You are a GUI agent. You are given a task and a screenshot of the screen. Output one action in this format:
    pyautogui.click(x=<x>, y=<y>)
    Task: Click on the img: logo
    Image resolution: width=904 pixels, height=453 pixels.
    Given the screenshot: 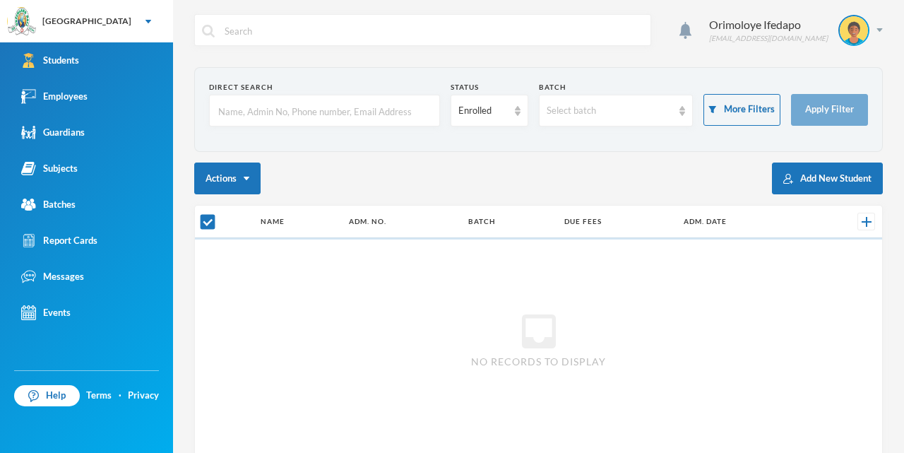 What is the action you would take?
    pyautogui.click(x=22, y=22)
    